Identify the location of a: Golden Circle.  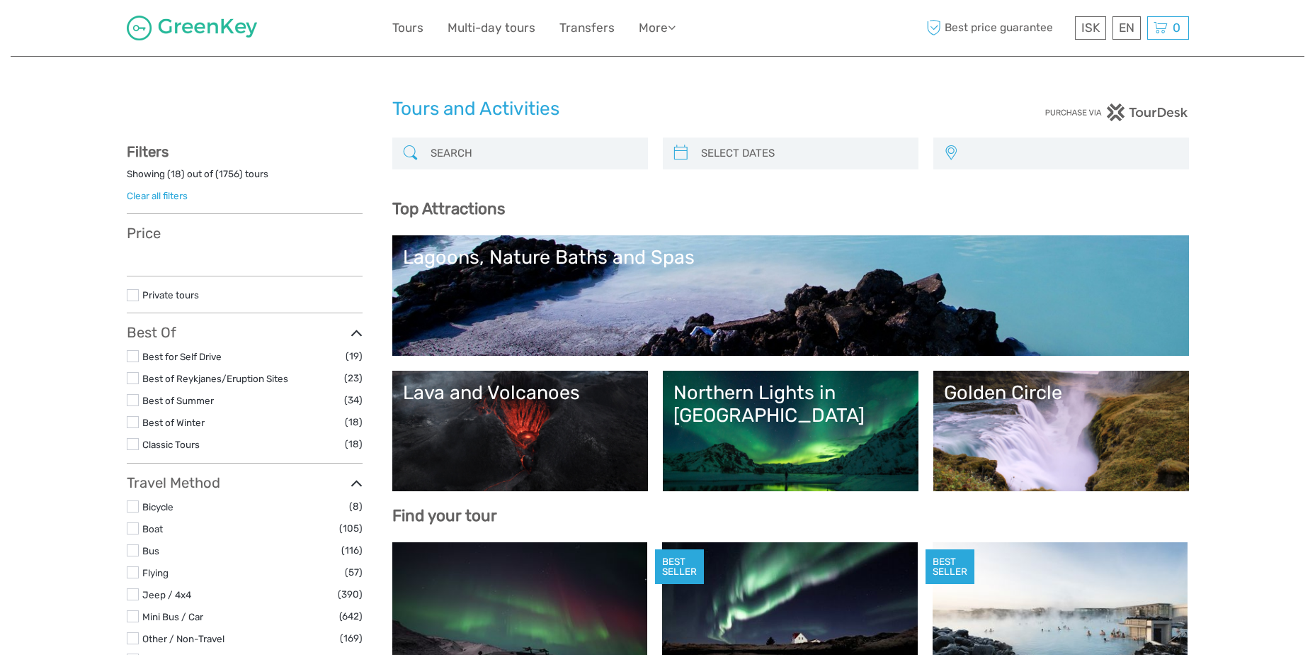
(1061, 431).